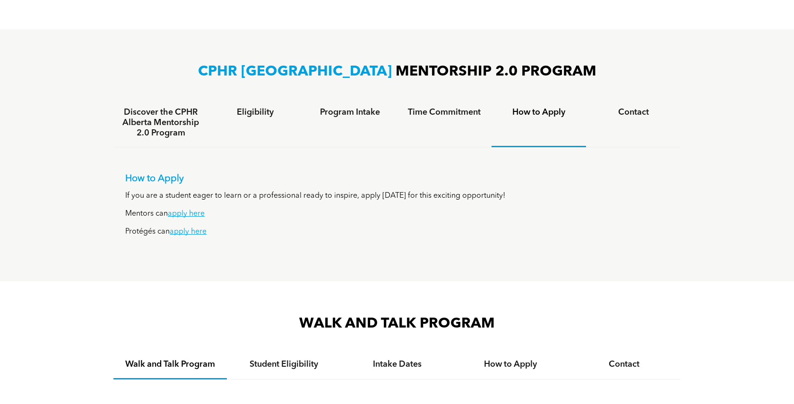 The height and width of the screenshot is (404, 794). What do you see at coordinates (397, 232) in the screenshot?
I see `p: Protégés can` at bounding box center [397, 232].